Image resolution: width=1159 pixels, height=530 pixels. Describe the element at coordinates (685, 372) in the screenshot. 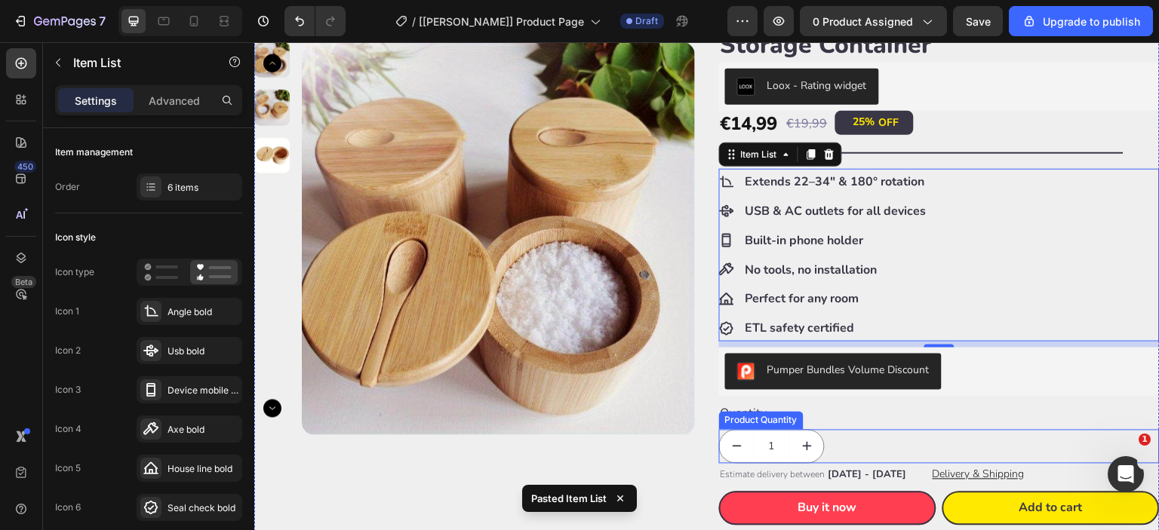

I see `div: Quantity` at that location.